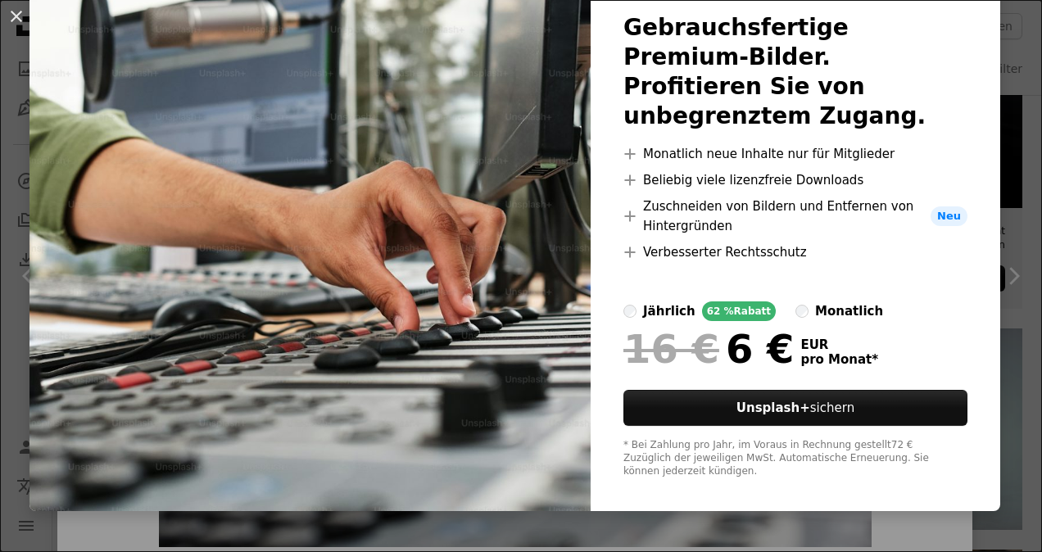 This screenshot has height=552, width=1042. Describe the element at coordinates (671, 349) in the screenshot. I see `span: 16 €` at that location.